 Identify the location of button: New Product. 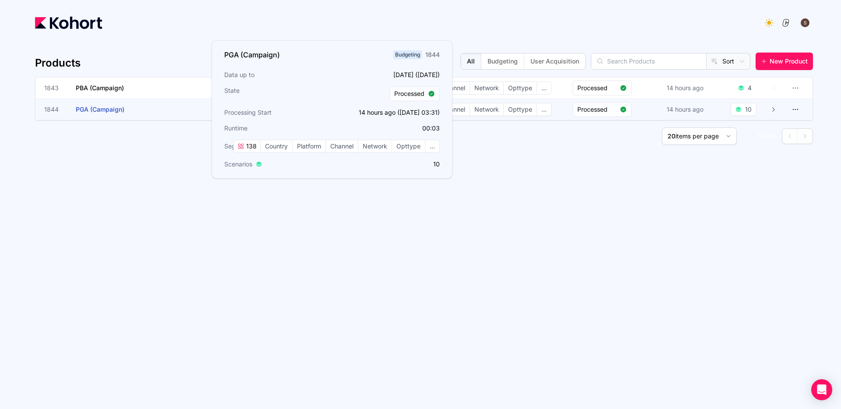
(784, 61).